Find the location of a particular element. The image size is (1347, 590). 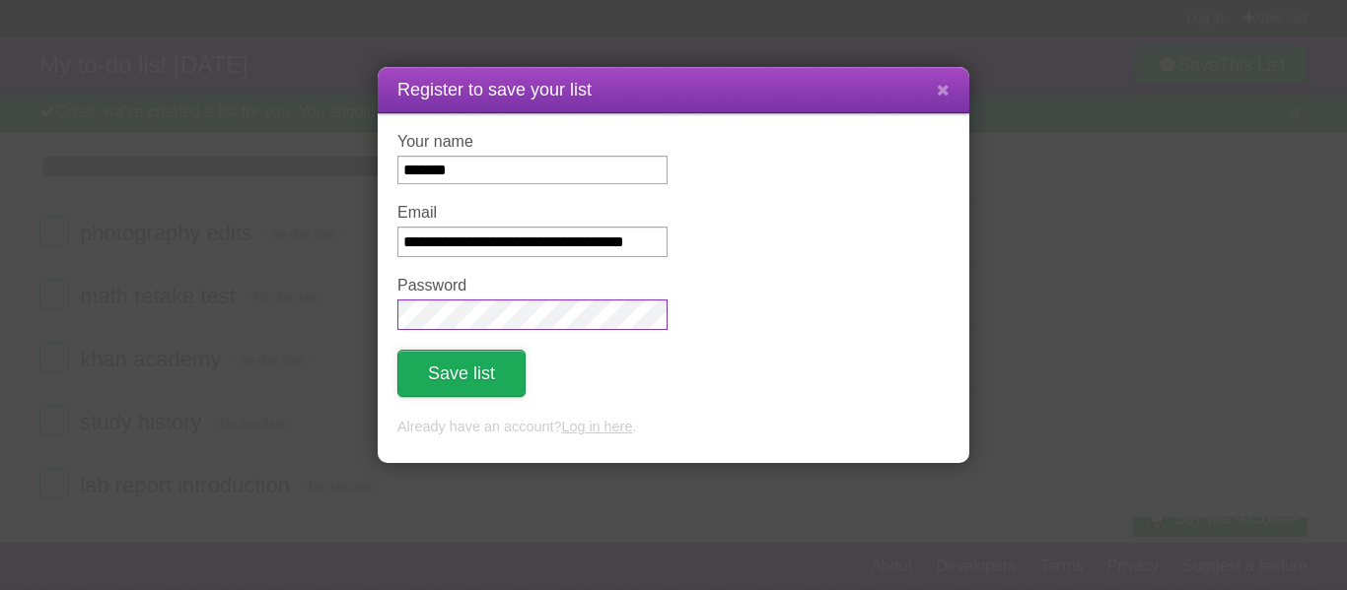

label: Password is located at coordinates (532, 286).